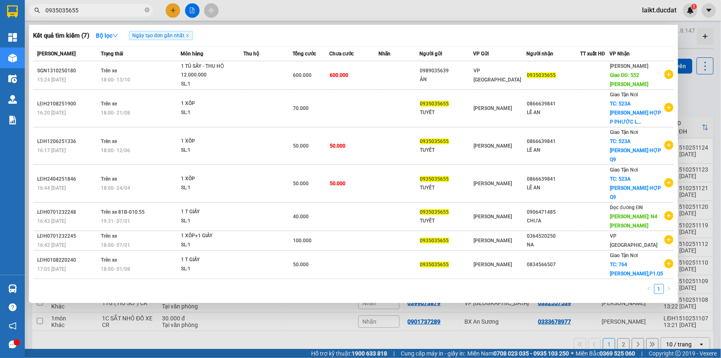 The width and height of the screenshot is (721, 358). I want to click on span: left, so click(649, 288).